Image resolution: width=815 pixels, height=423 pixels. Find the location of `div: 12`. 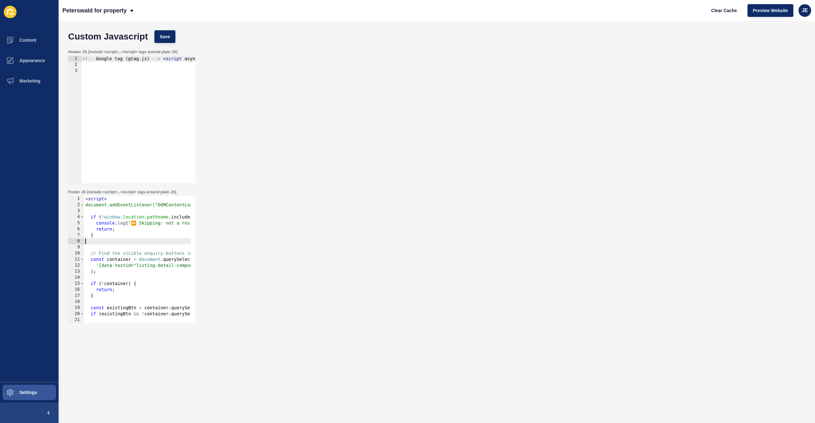

div: 12 is located at coordinates (76, 265).